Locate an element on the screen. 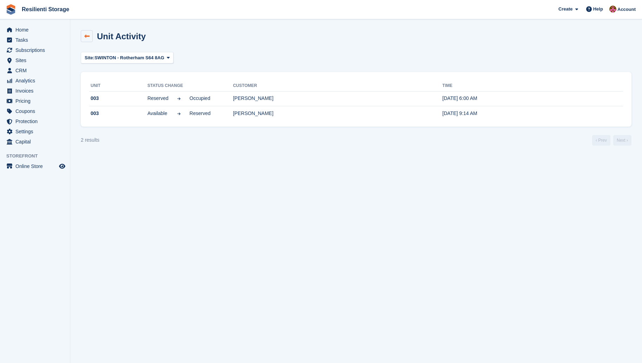 The width and height of the screenshot is (642, 363). a: Resilienti Storage is located at coordinates (45, 9).